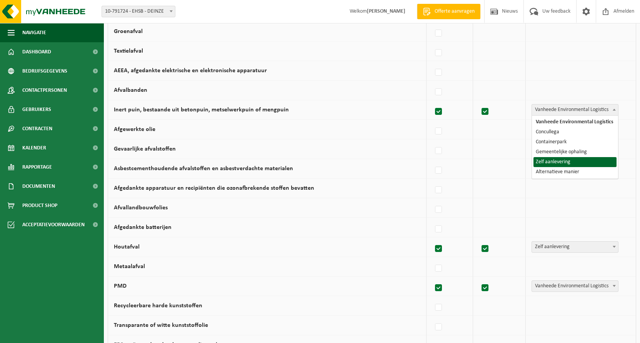 The height and width of the screenshot is (343, 640). I want to click on li: Zelf aanlevering, so click(575, 162).